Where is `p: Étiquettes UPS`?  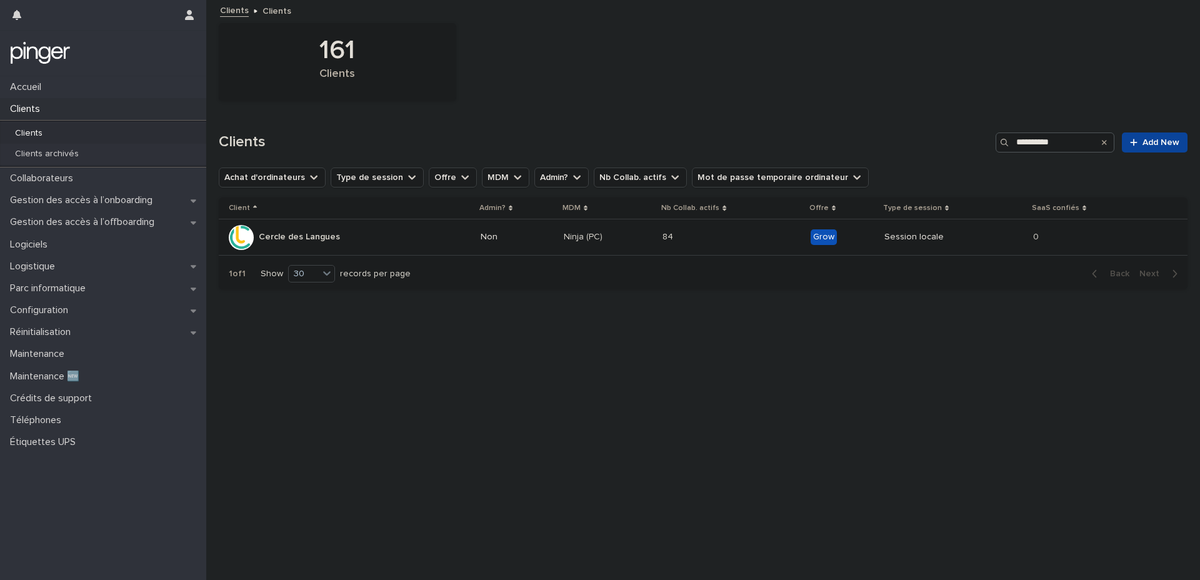
p: Étiquettes UPS is located at coordinates (45, 442).